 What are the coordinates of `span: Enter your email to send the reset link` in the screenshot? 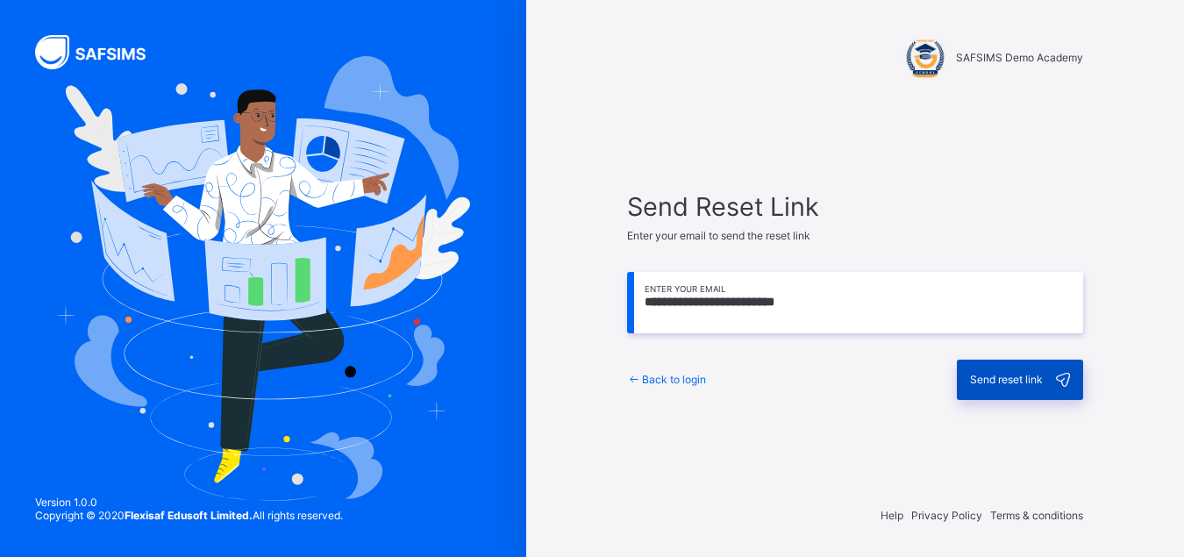 It's located at (718, 235).